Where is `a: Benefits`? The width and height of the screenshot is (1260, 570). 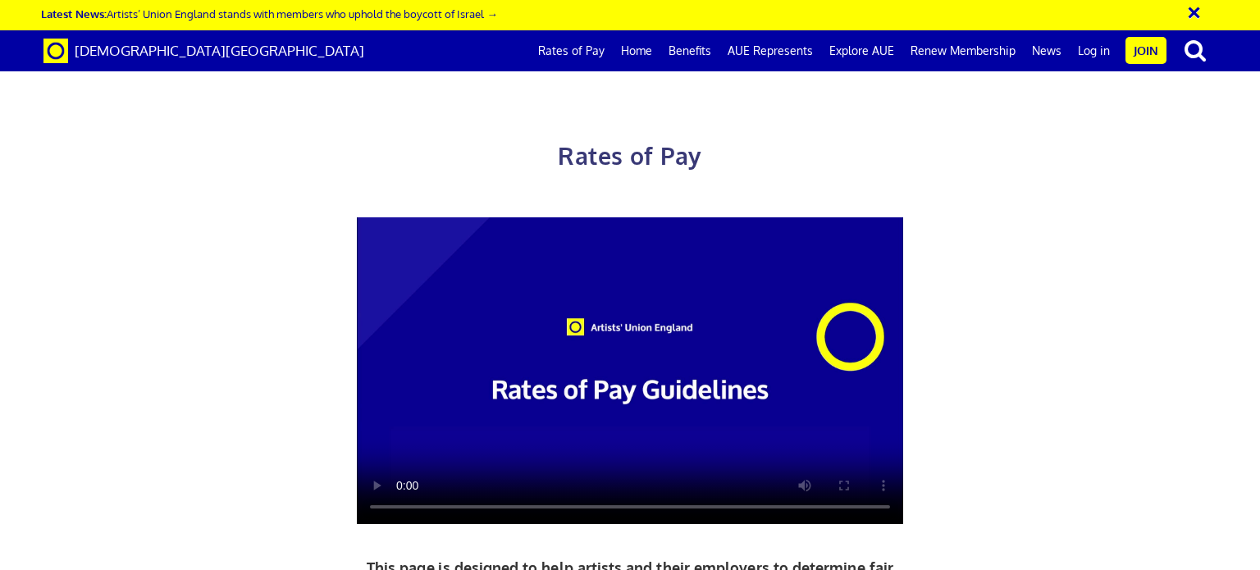
a: Benefits is located at coordinates (690, 51).